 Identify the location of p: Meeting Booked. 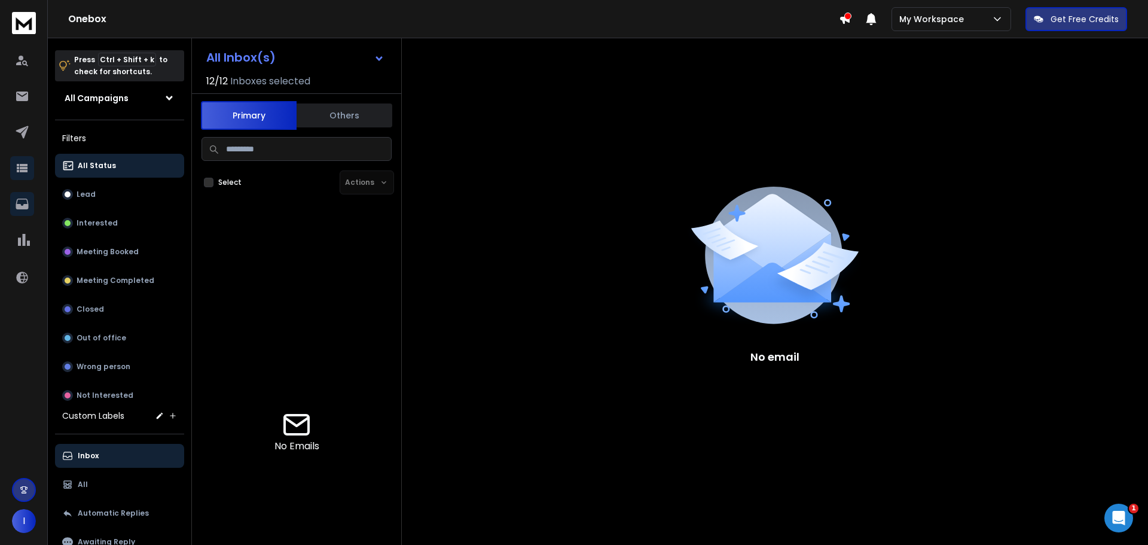
(108, 252).